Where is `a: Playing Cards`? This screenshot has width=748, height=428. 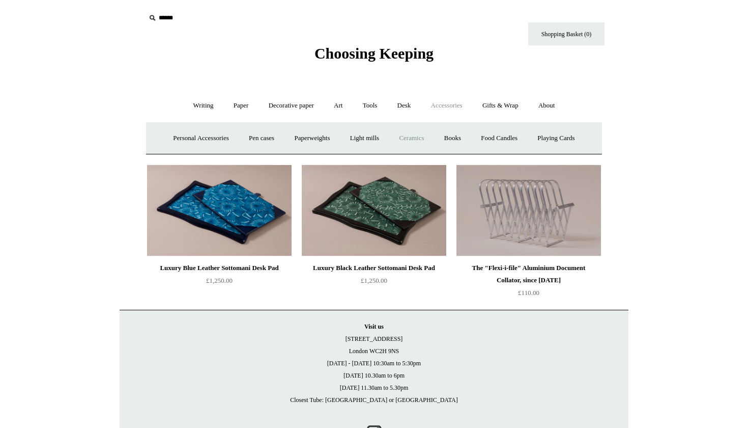
a: Playing Cards is located at coordinates (556, 138).